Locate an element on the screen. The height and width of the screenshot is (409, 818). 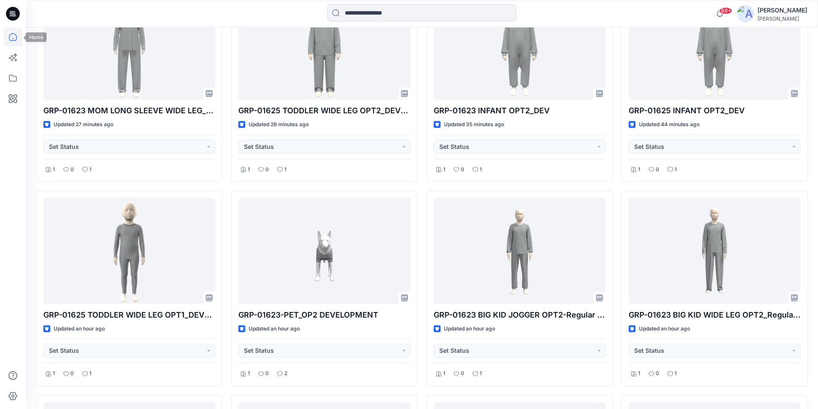
p: GRP-01623-PET_OP2 DEVELOPMENT is located at coordinates (324, 315).